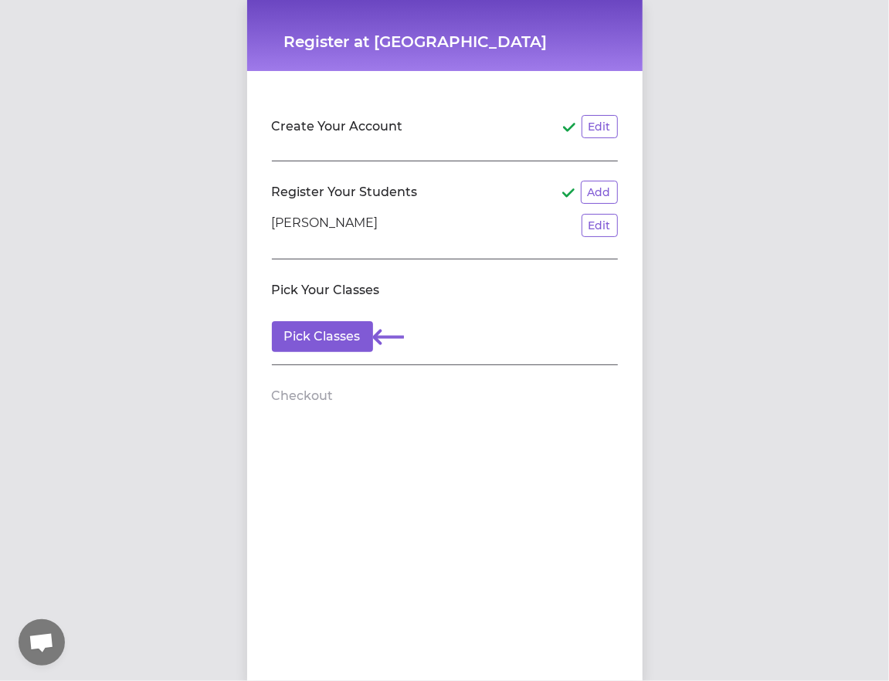 The height and width of the screenshot is (681, 889). What do you see at coordinates (599, 192) in the screenshot?
I see `button: Add` at bounding box center [599, 192].